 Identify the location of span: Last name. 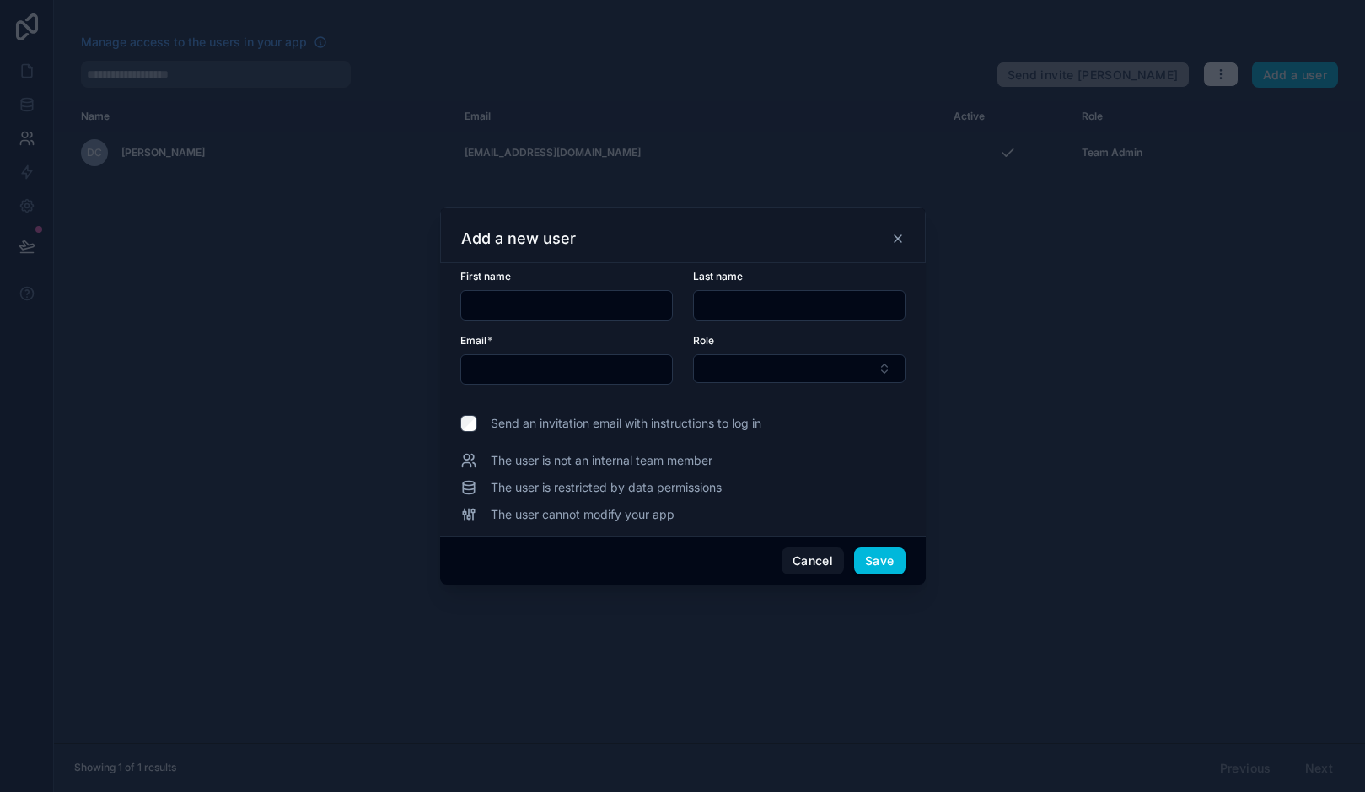
(718, 276).